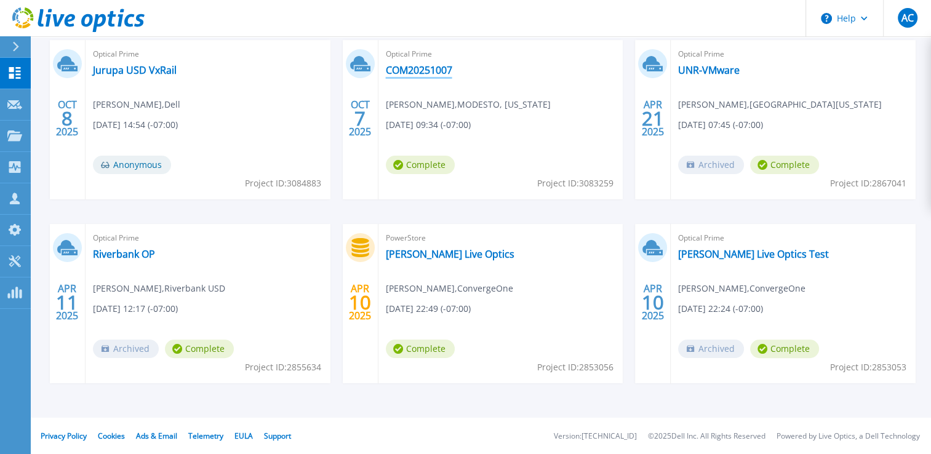 The height and width of the screenshot is (454, 931). Describe the element at coordinates (135, 70) in the screenshot. I see `a: Jurupa USD VxRail` at that location.